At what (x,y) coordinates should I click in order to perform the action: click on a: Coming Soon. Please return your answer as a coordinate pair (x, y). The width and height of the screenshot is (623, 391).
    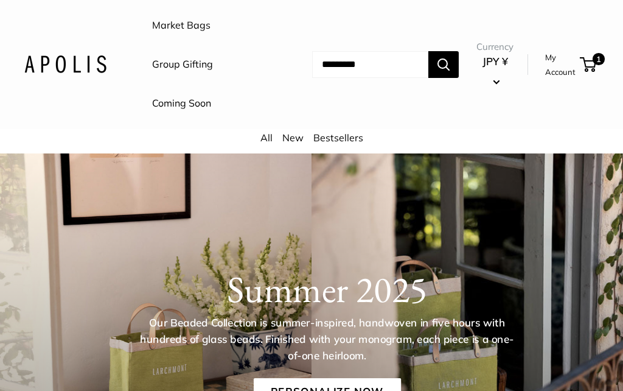
    Looking at the image, I should click on (181, 103).